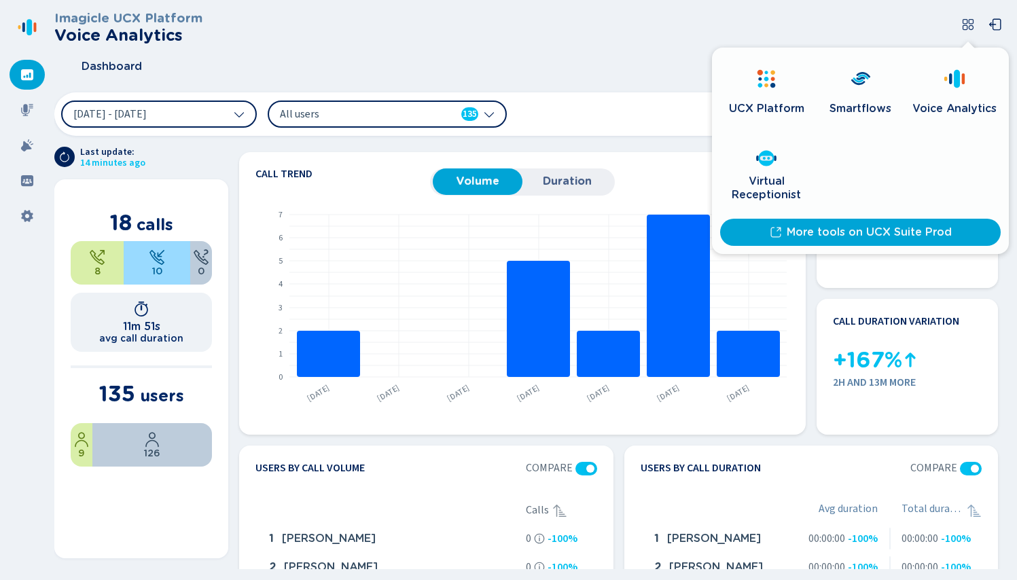  Describe the element at coordinates (281, 283) in the screenshot. I see `text: 4` at that location.